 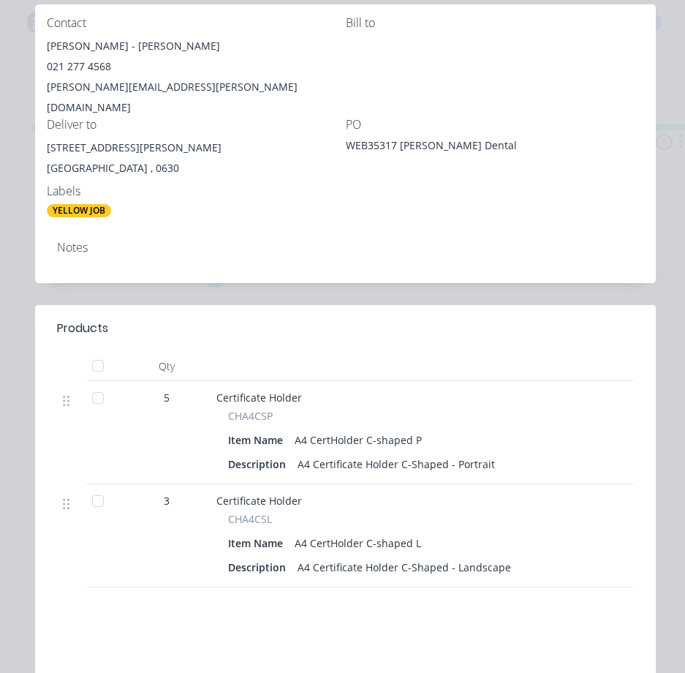 What do you see at coordinates (250, 415) in the screenshot?
I see `span: CHA4CSP` at bounding box center [250, 415].